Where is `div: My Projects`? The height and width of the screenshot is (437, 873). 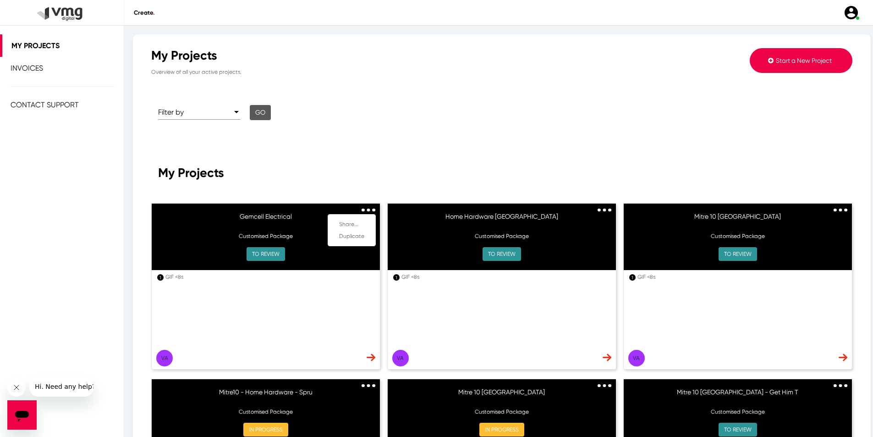
div: My Projects is located at coordinates (383, 55).